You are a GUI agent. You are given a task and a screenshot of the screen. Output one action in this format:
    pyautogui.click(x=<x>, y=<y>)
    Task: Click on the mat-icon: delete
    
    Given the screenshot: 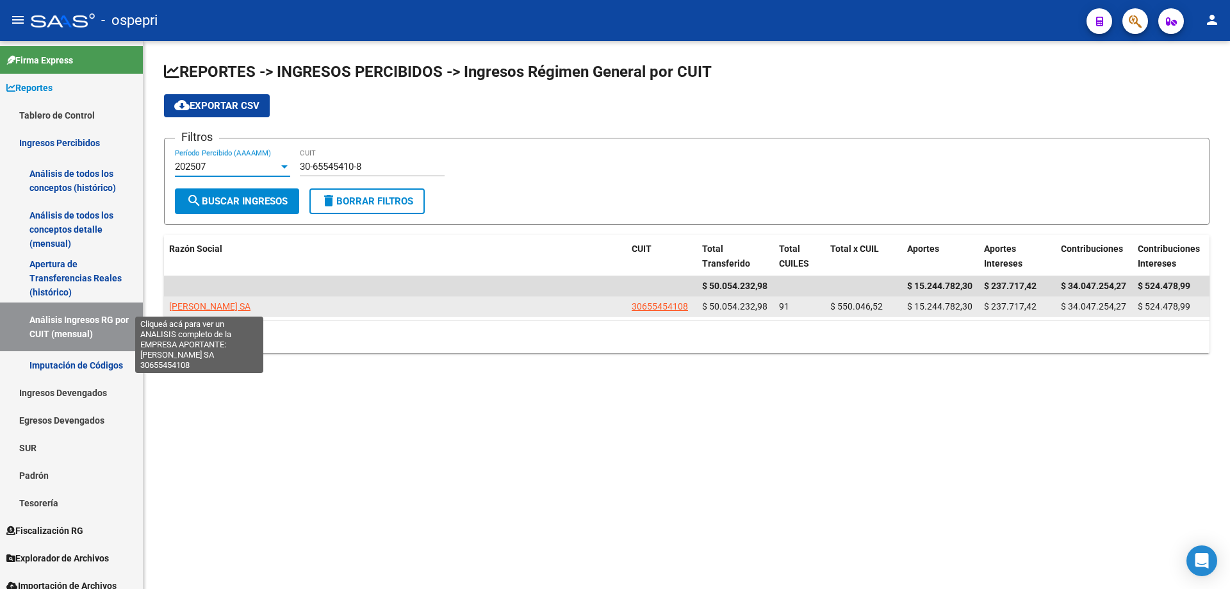 What is the action you would take?
    pyautogui.click(x=329, y=200)
    